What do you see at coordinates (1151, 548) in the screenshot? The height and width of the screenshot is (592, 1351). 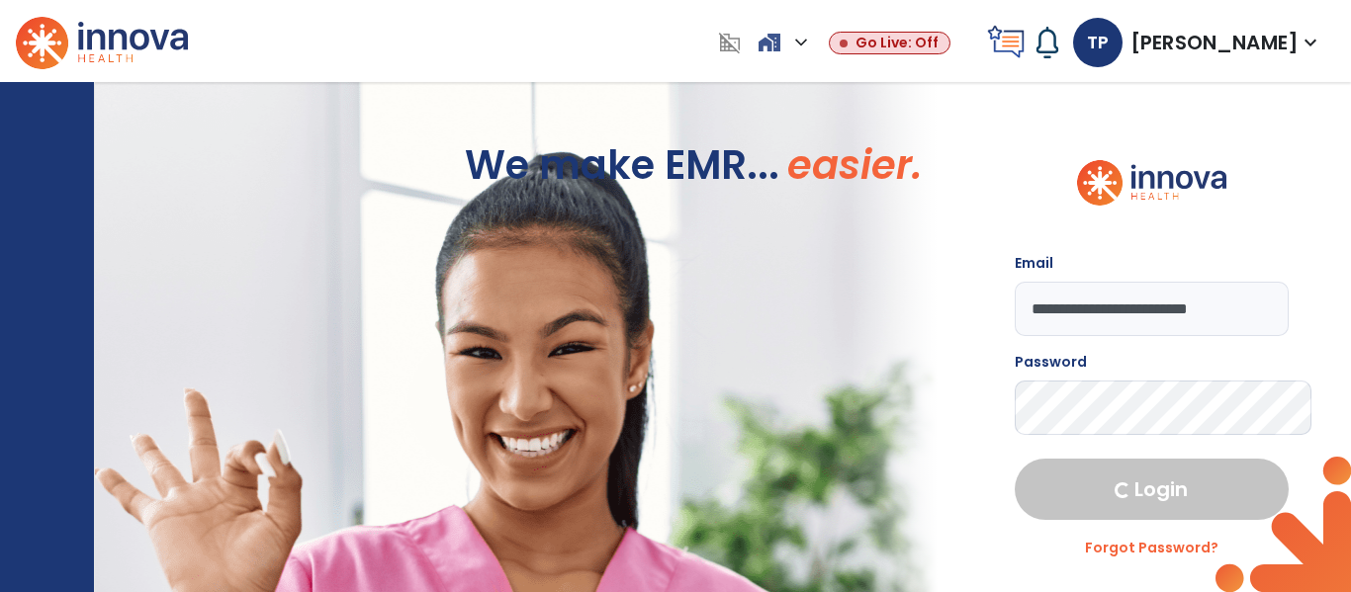 I see `a: Forgot Password?` at bounding box center [1151, 548].